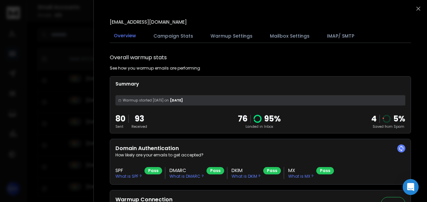  Describe the element at coordinates (289, 36) in the screenshot. I see `button: Mailbox Settings` at that location.